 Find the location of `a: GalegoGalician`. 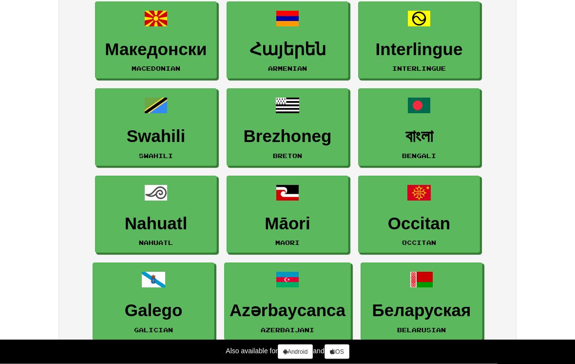

a: GalegoGalician is located at coordinates (154, 301).